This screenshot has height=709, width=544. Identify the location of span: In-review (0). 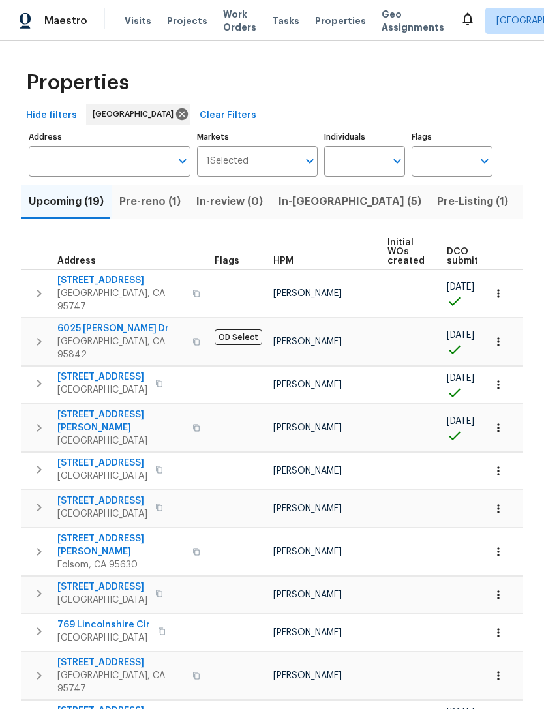
(230, 202).